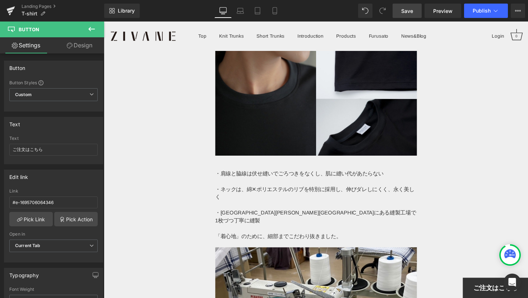 The height and width of the screenshot is (298, 528). Describe the element at coordinates (401, 273) in the screenshot. I see `span: ご注文はこちら` at that location.